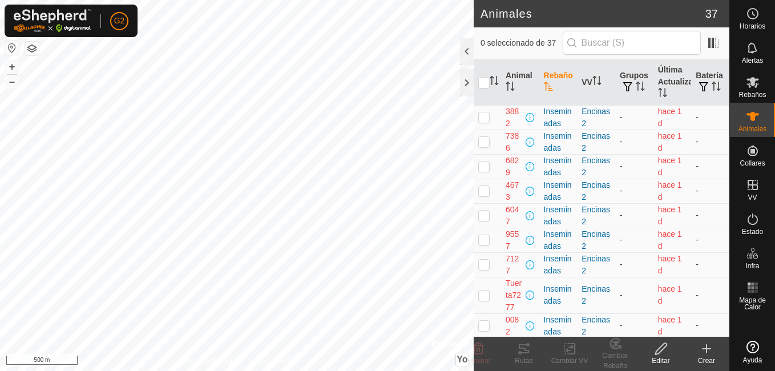 The height and width of the screenshot is (371, 775). I want to click on span: VV, so click(753, 198).